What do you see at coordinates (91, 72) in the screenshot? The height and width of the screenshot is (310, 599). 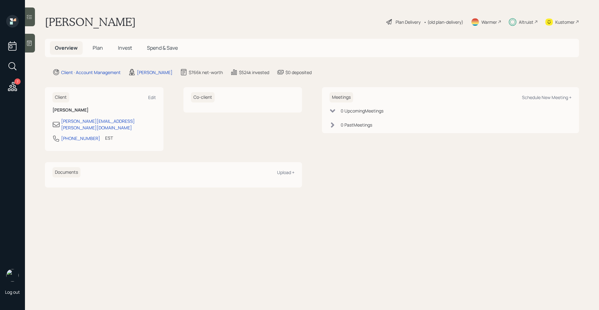 I see `div: Client · Account Management` at bounding box center [91, 72].